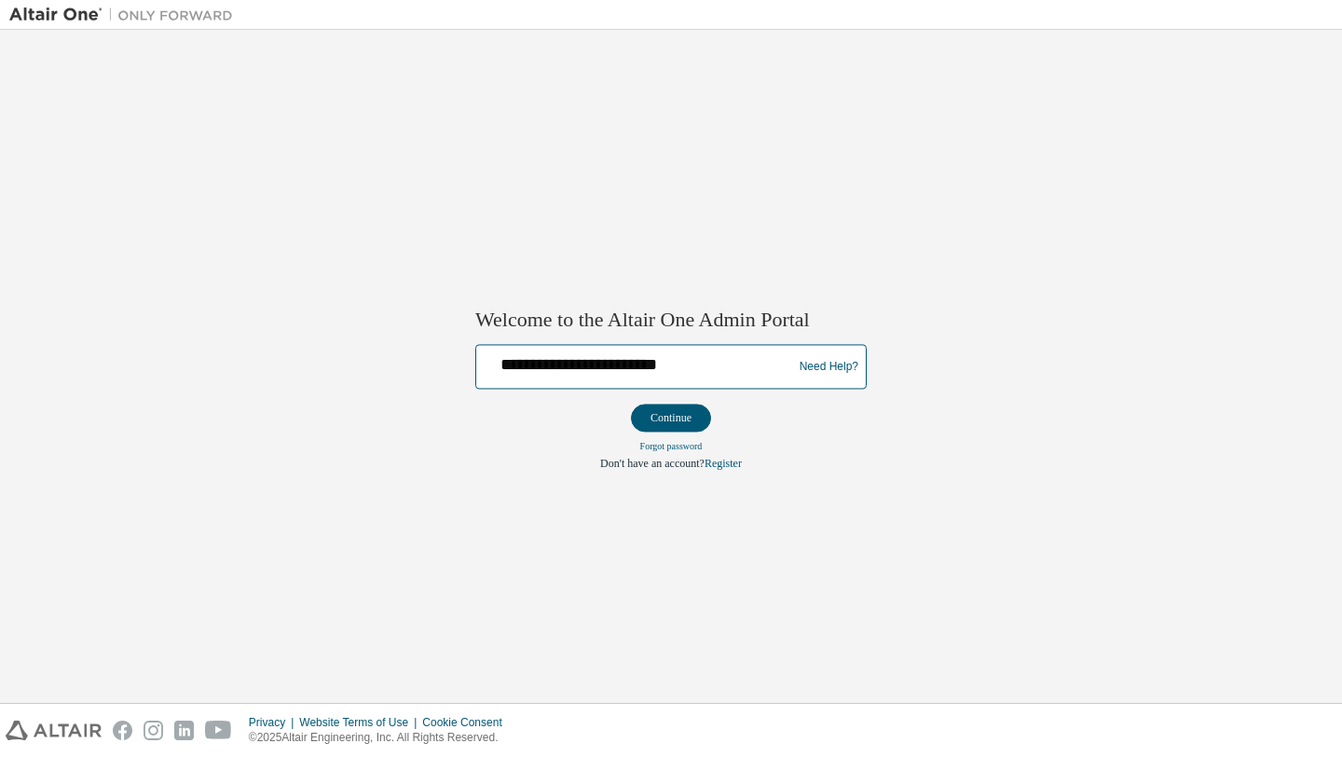  I want to click on span: Don't have an account?, so click(652, 464).